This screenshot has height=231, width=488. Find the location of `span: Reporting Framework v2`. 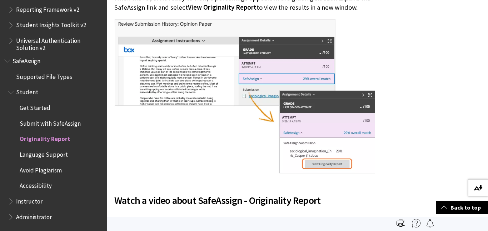

span: Reporting Framework v2 is located at coordinates (48, 8).